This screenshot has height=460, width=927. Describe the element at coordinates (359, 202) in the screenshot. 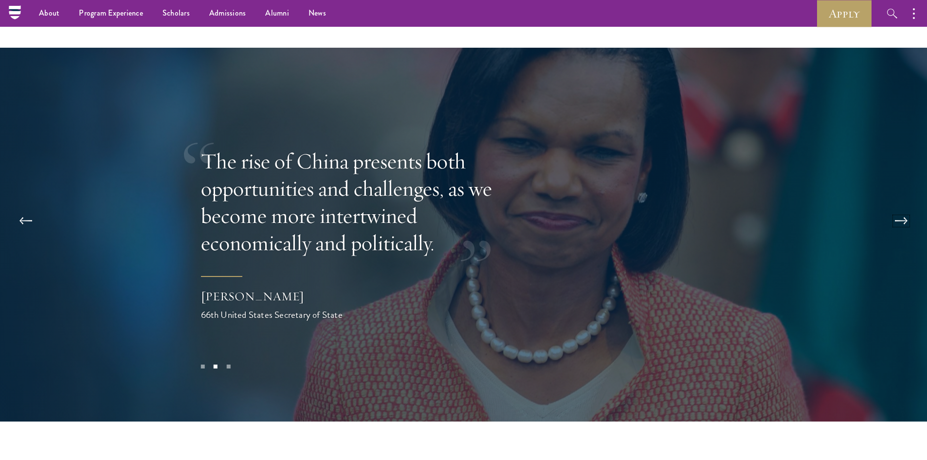

I see `p: The rise of China presents both opportunities and challenges, as we become more intertwined econo...` at that location.